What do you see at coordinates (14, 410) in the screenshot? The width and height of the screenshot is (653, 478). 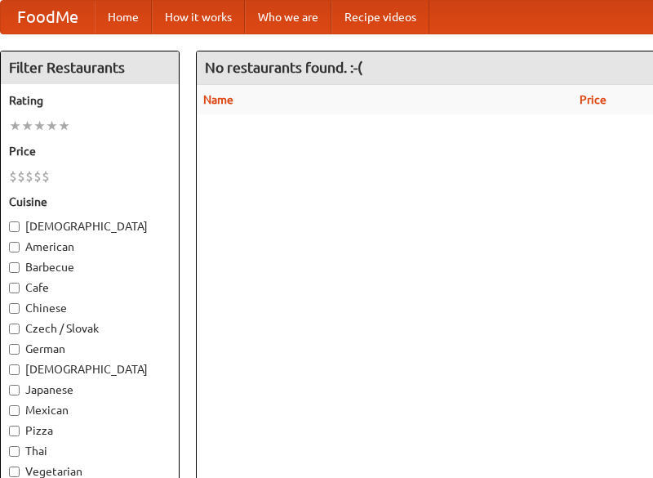 I see `input: Mexican` at bounding box center [14, 410].